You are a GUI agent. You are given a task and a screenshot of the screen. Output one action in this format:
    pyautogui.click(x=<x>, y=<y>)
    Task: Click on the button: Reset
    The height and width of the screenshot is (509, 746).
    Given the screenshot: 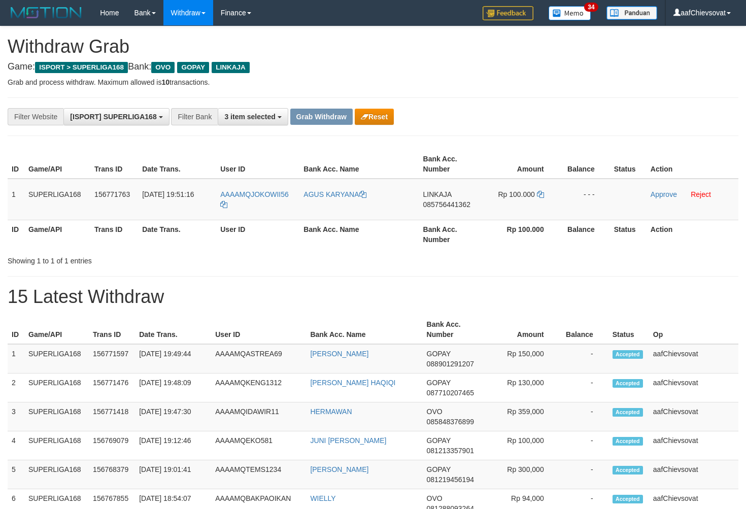 What is the action you would take?
    pyautogui.click(x=374, y=117)
    